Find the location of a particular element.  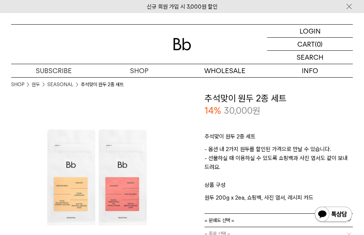

a: 신규 회원 가입 시 3,000원 할인 is located at coordinates (182, 7).